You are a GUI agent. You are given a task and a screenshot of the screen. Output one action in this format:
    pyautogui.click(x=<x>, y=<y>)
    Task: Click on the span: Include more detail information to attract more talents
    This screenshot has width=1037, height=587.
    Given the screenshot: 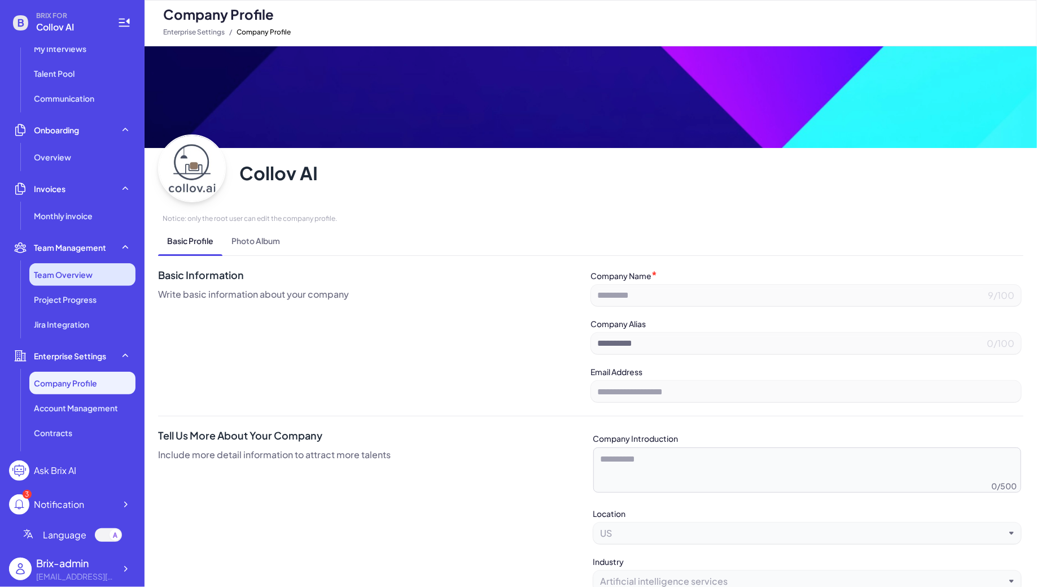 What is the action you would take?
    pyautogui.click(x=374, y=454)
    